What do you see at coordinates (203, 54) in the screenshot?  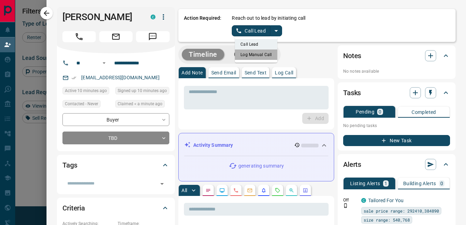 I see `button: Timeline` at bounding box center [203, 54].